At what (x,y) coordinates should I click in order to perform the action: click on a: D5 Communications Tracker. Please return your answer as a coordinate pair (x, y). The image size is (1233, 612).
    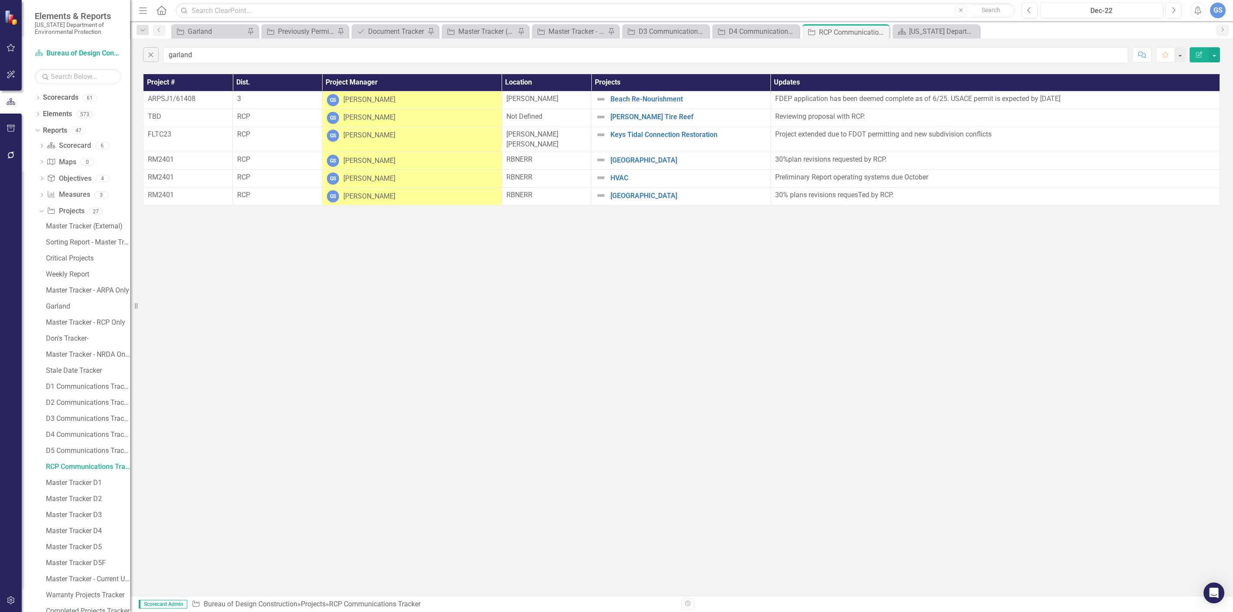
    Looking at the image, I should click on (87, 451).